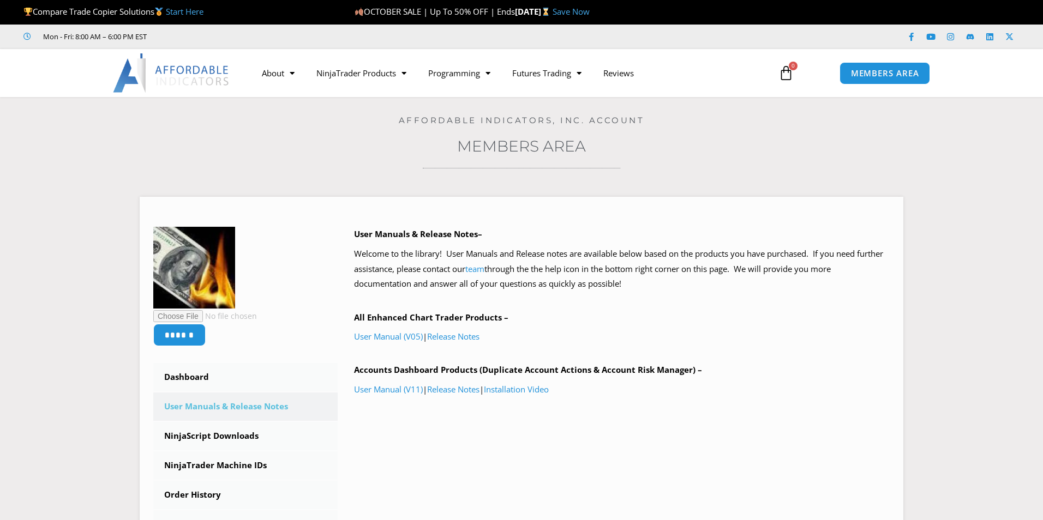 The width and height of the screenshot is (1043, 520). What do you see at coordinates (194, 268) in the screenshot?
I see `img: d76a61ef1925fd47bb72f895328fd1772573af5d8752b41b6116ea2f75715133` at bounding box center [194, 268].